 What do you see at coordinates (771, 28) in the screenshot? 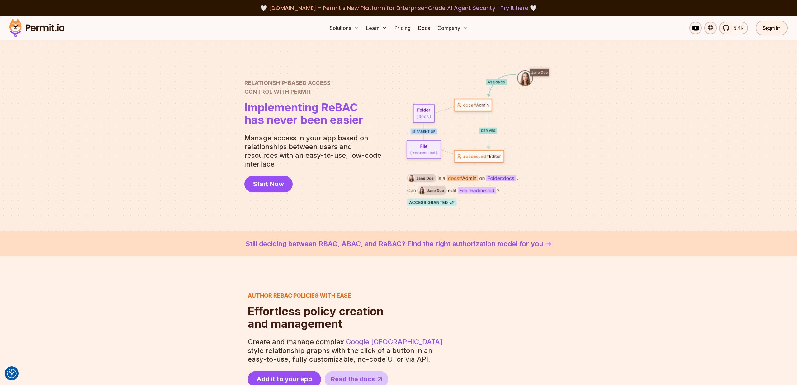
I see `a: Sign In` at bounding box center [771, 28].